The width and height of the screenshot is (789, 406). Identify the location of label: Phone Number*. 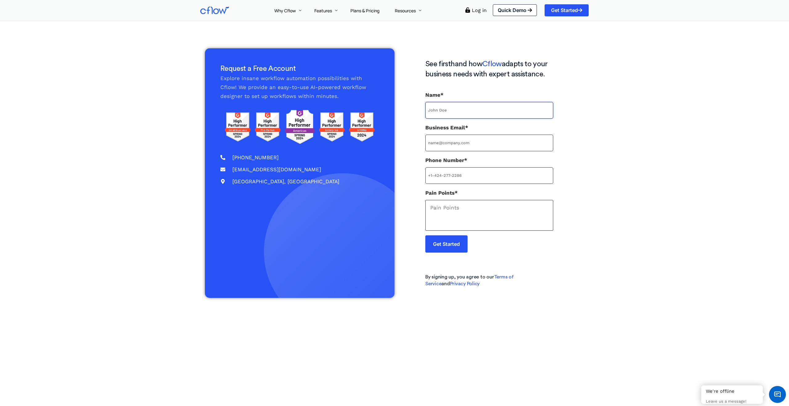
(489, 170).